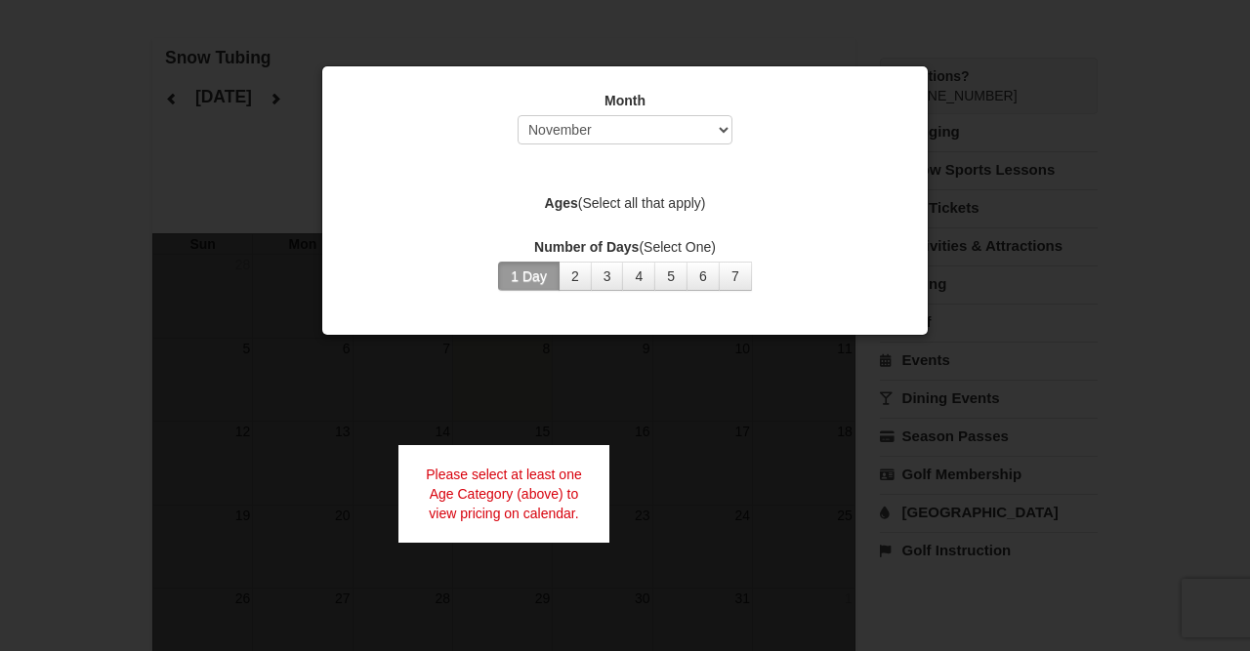  What do you see at coordinates (575, 276) in the screenshot?
I see `button: 2` at bounding box center [575, 276].